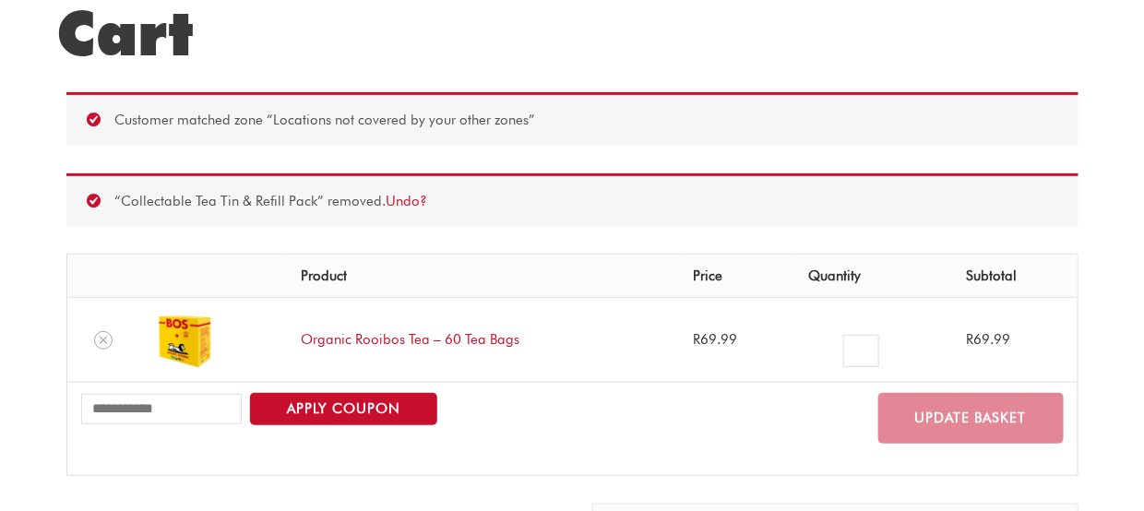  Describe the element at coordinates (861, 351) in the screenshot. I see `input: Product quantity` at that location.